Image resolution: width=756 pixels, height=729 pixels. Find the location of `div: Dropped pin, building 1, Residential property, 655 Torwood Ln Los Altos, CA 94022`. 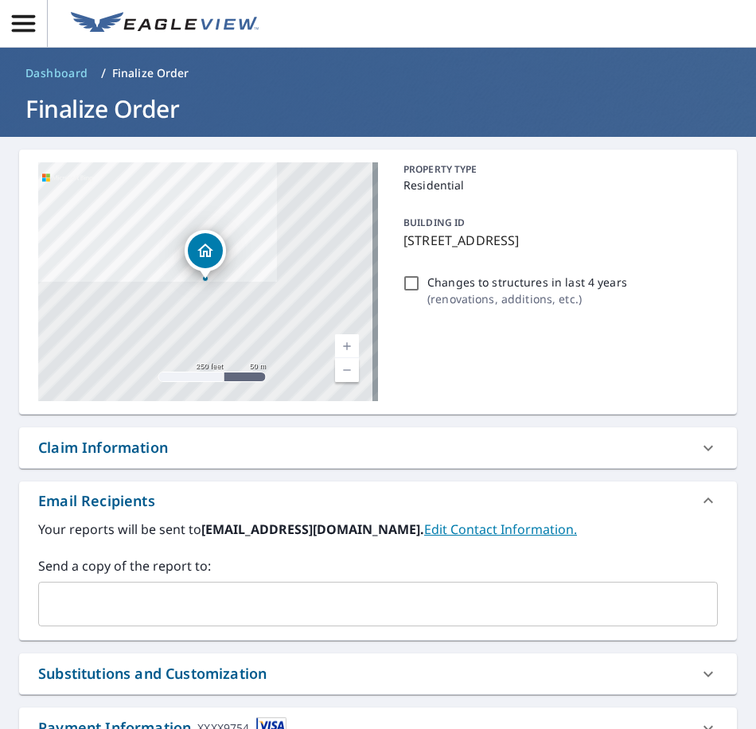

div: Dropped pin, building 1, Residential property, 655 Torwood Ln Los Altos, CA 94022 is located at coordinates (205, 255).